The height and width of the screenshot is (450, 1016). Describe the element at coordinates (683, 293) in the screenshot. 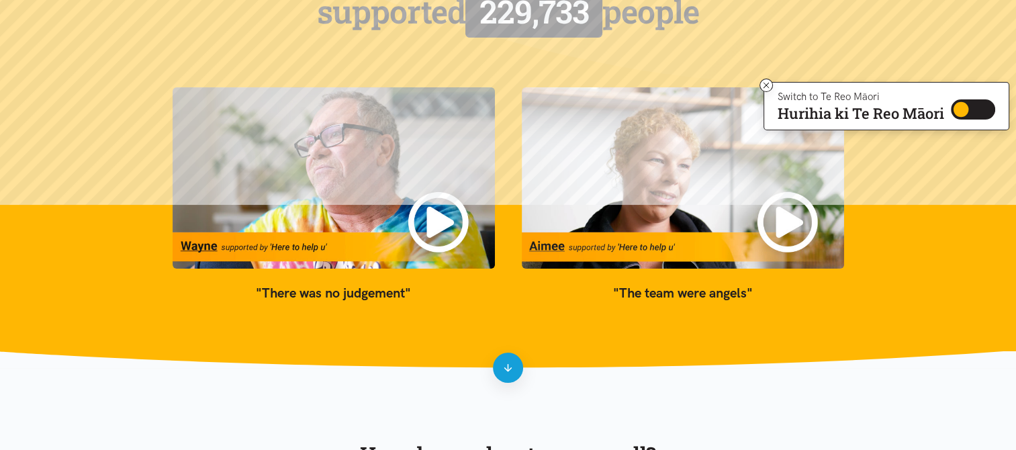

I see `blockquote: "The team were angels"` at that location.